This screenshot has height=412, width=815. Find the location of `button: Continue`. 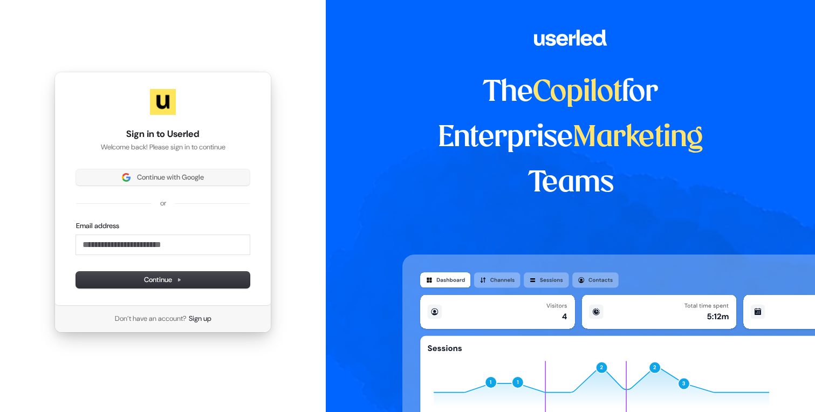

button: Continue is located at coordinates (163, 280).